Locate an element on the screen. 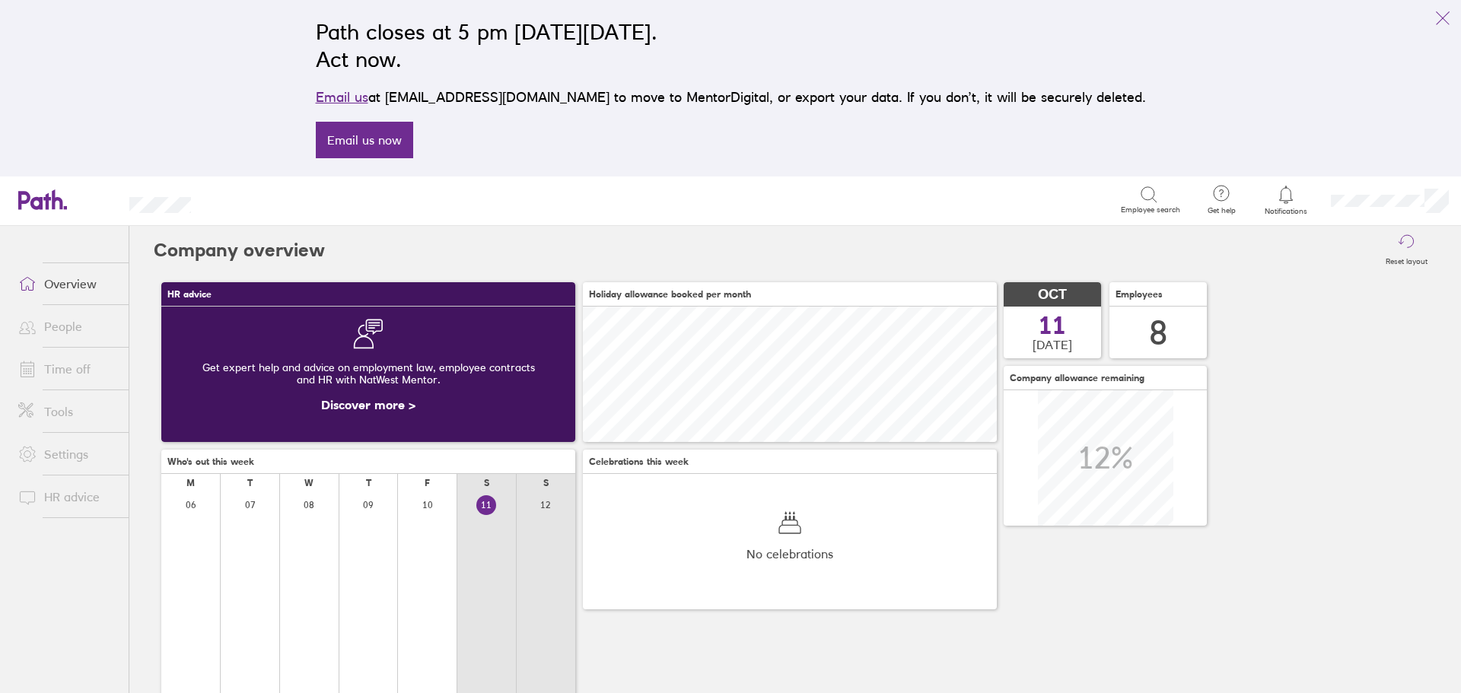 The height and width of the screenshot is (693, 1461). span: HR advice is located at coordinates (189, 294).